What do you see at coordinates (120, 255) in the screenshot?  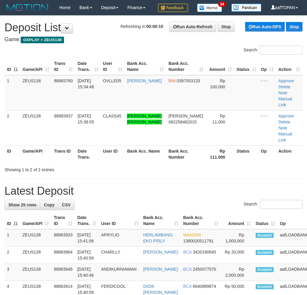 I see `td: CHARLLY` at bounding box center [120, 255].